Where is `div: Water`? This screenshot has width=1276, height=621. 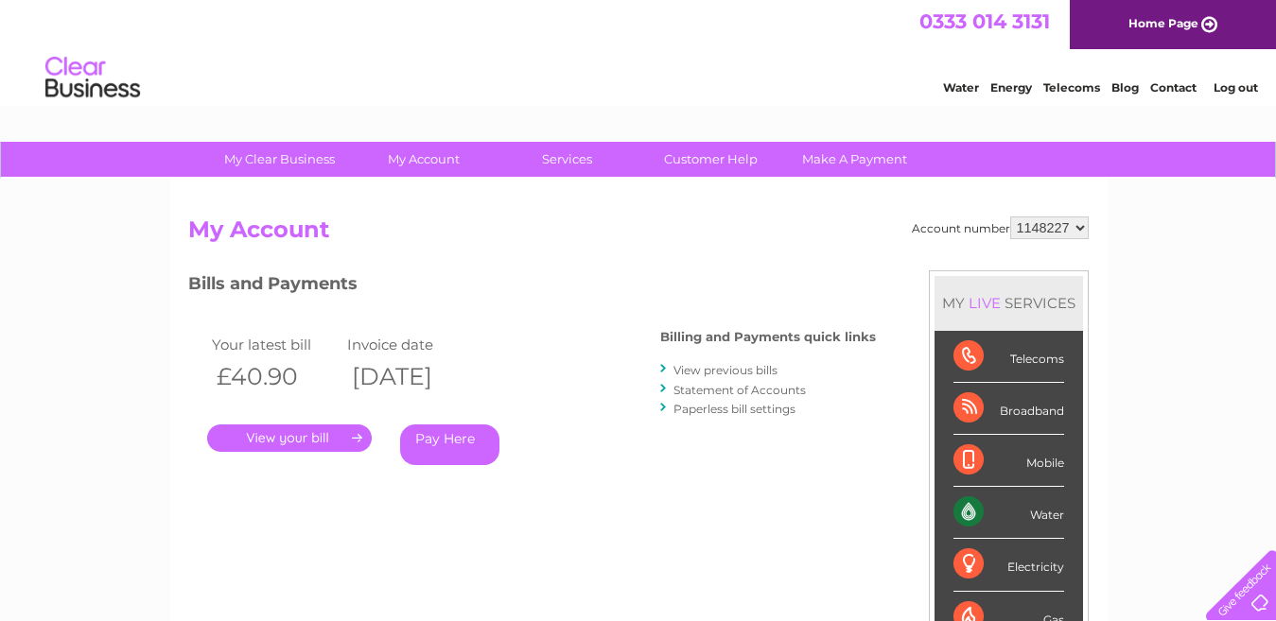
div: Water is located at coordinates (1008, 513).